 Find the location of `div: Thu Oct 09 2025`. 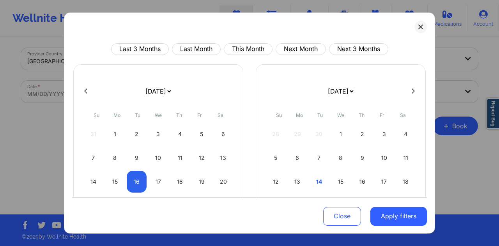

div: Thu Oct 09 2025 is located at coordinates (362, 158).